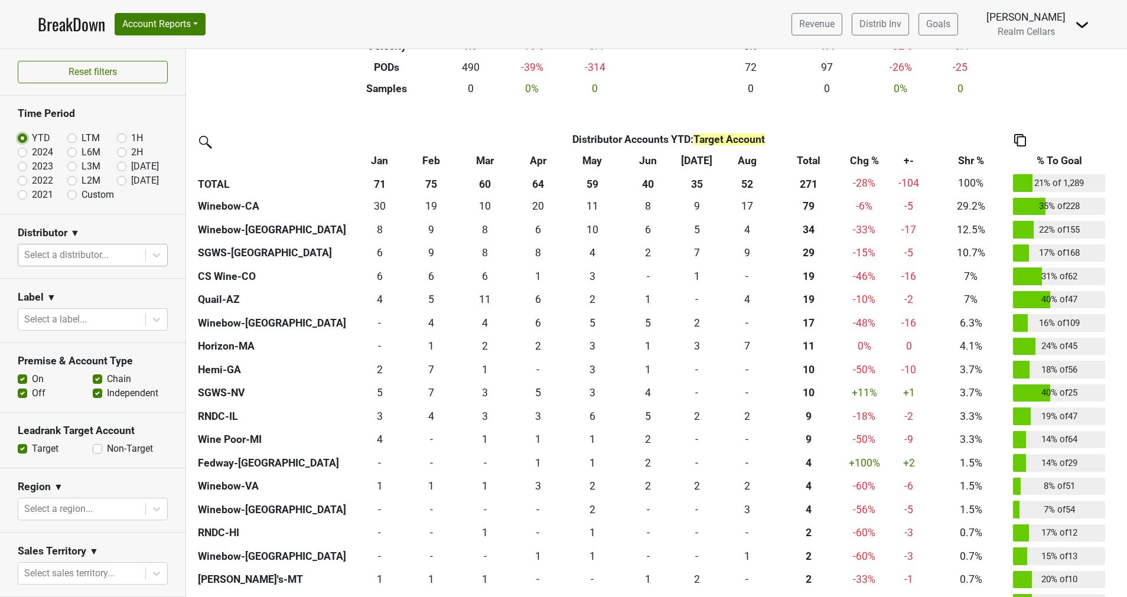  I want to click on div: -16, so click(909, 276).